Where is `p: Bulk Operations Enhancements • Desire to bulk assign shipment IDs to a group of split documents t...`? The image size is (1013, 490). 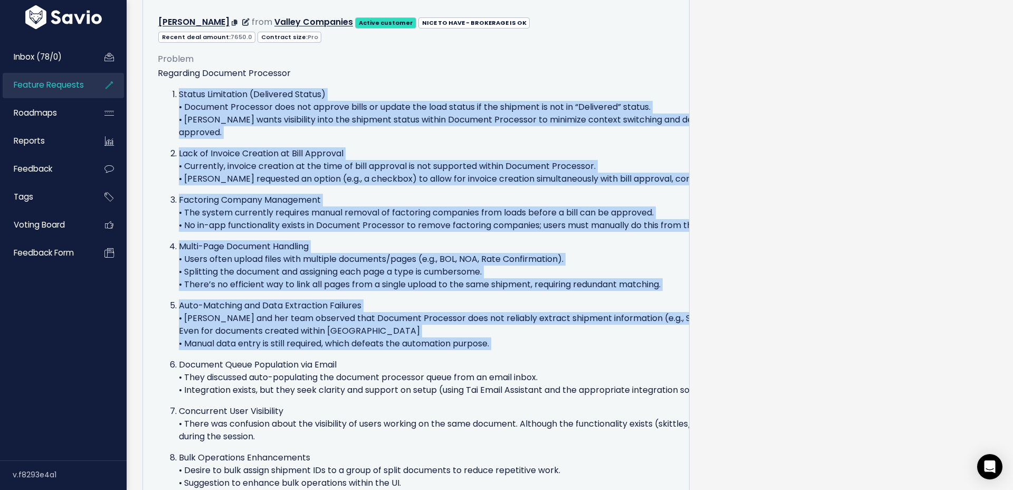 p: Bulk Operations Enhancements • Desire to bulk assign shipment IDs to a group of split documents t... is located at coordinates (503, 470).